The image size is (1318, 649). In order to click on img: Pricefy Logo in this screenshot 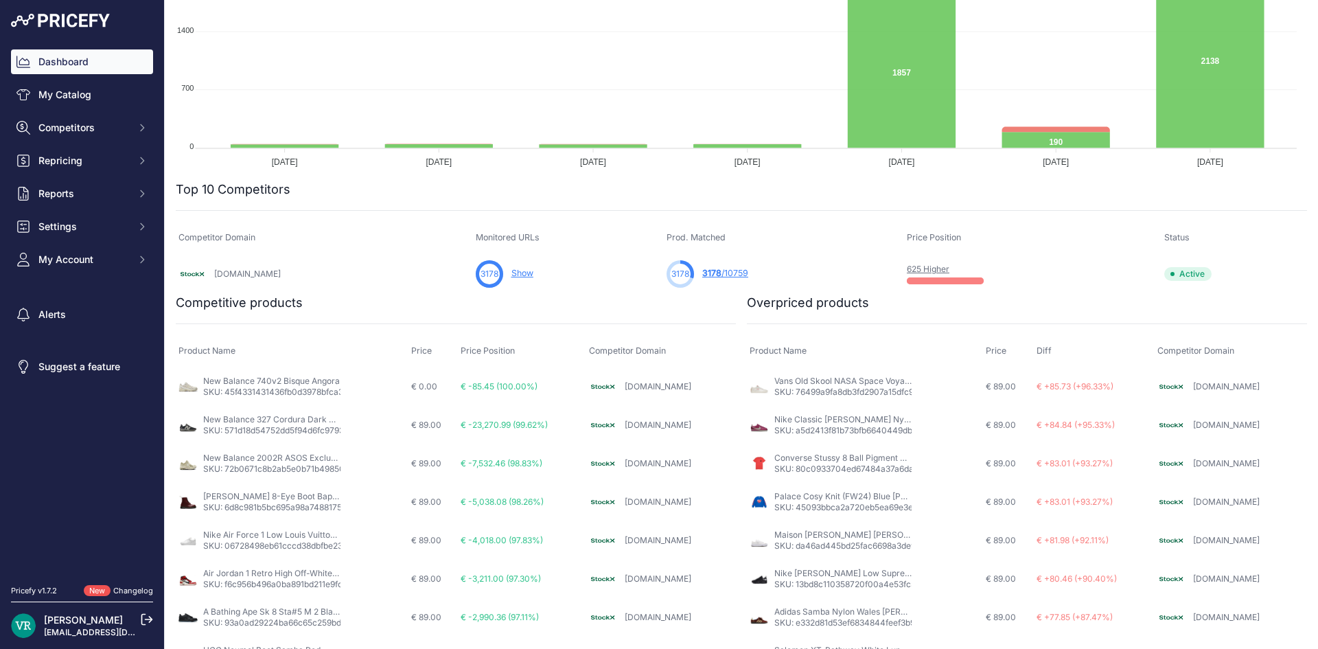, I will do `click(60, 21)`.